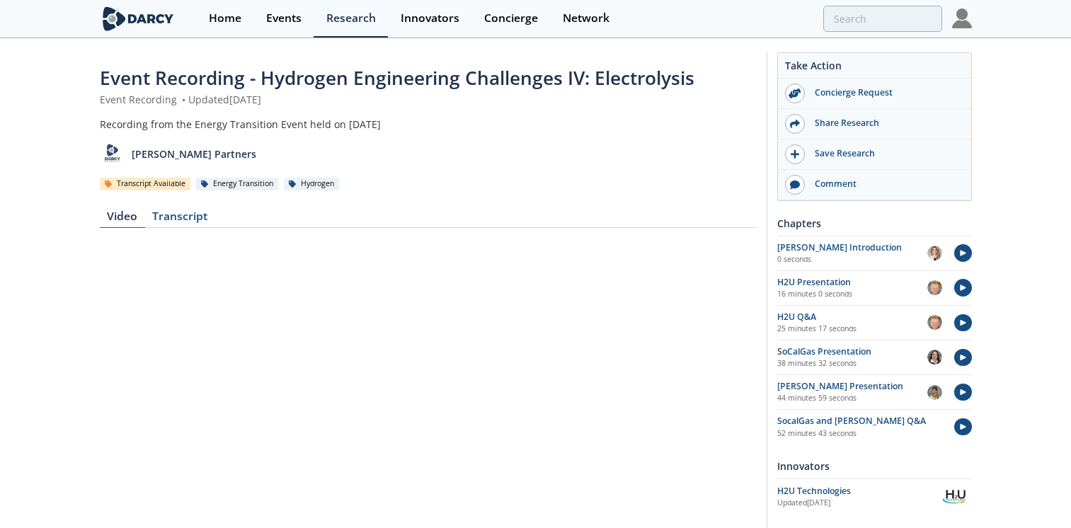  I want to click on p: 52 minutes 43 seconds, so click(859, 434).